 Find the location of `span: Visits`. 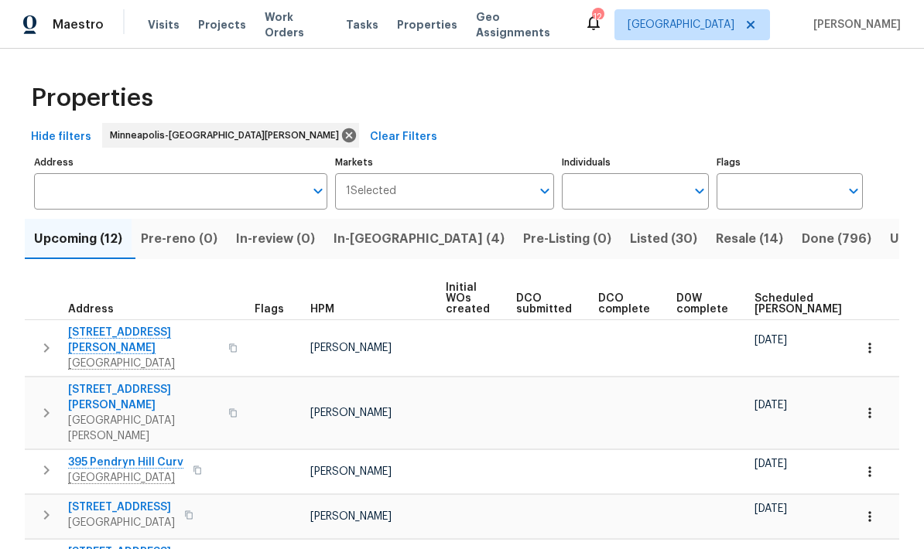

span: Visits is located at coordinates (163, 25).